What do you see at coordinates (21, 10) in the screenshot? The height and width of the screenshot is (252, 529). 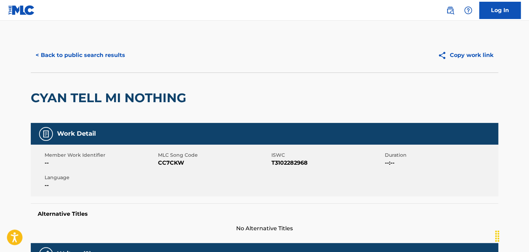 I see `img: MLC Logo` at bounding box center [21, 10].